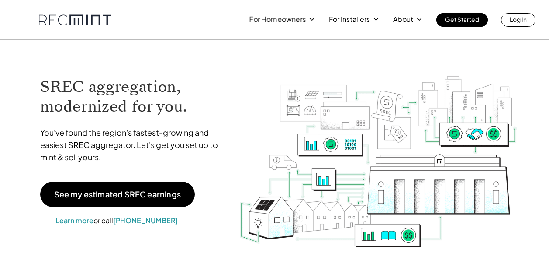 The height and width of the screenshot is (260, 549). Describe the element at coordinates (462, 19) in the screenshot. I see `p: Get Started` at that location.